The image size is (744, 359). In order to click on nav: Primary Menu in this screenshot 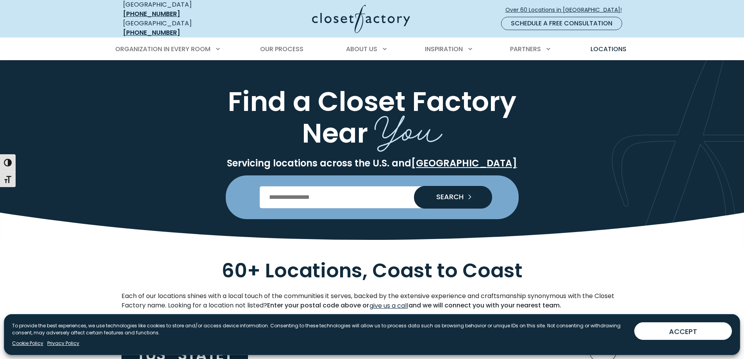, I will do `click(372, 49)`.